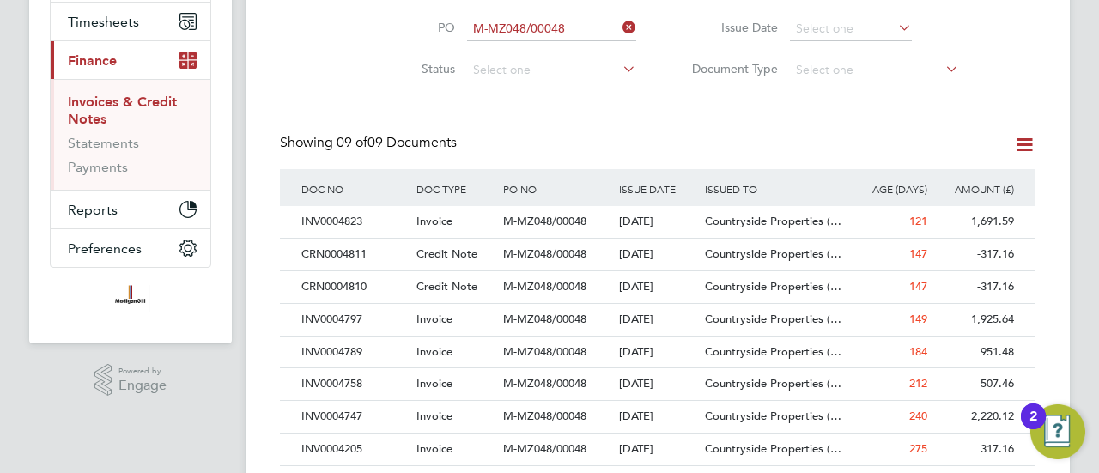 The image size is (1099, 473). Describe the element at coordinates (917, 351) in the screenshot. I see `span: 184` at that location.